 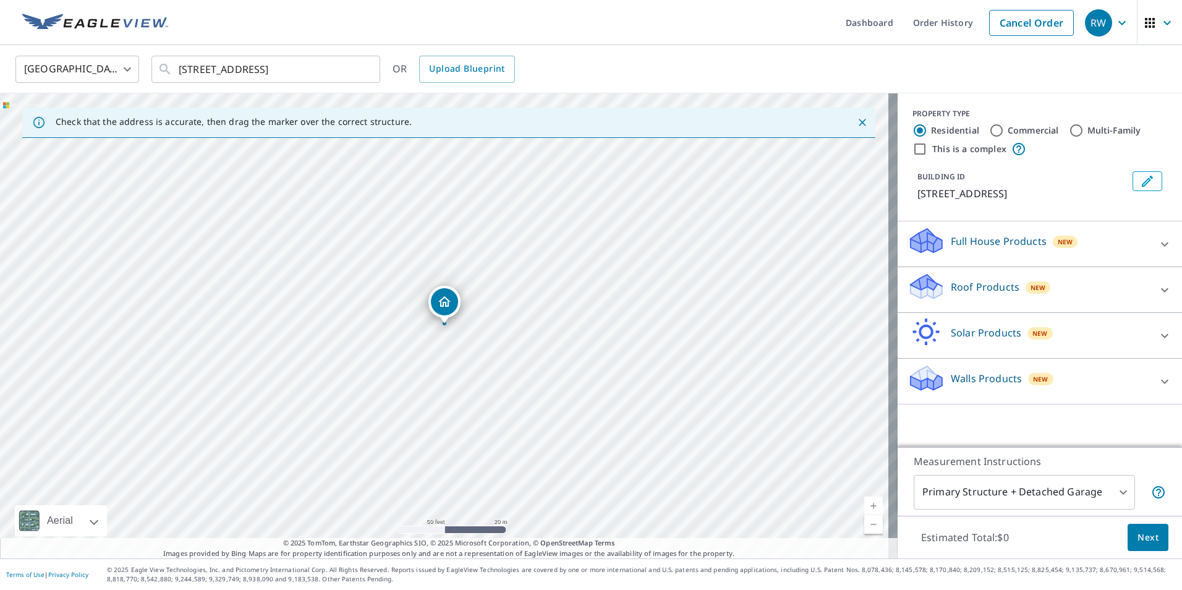 I want to click on div: Primary Structure + Detached Garage, so click(x=1025, y=492).